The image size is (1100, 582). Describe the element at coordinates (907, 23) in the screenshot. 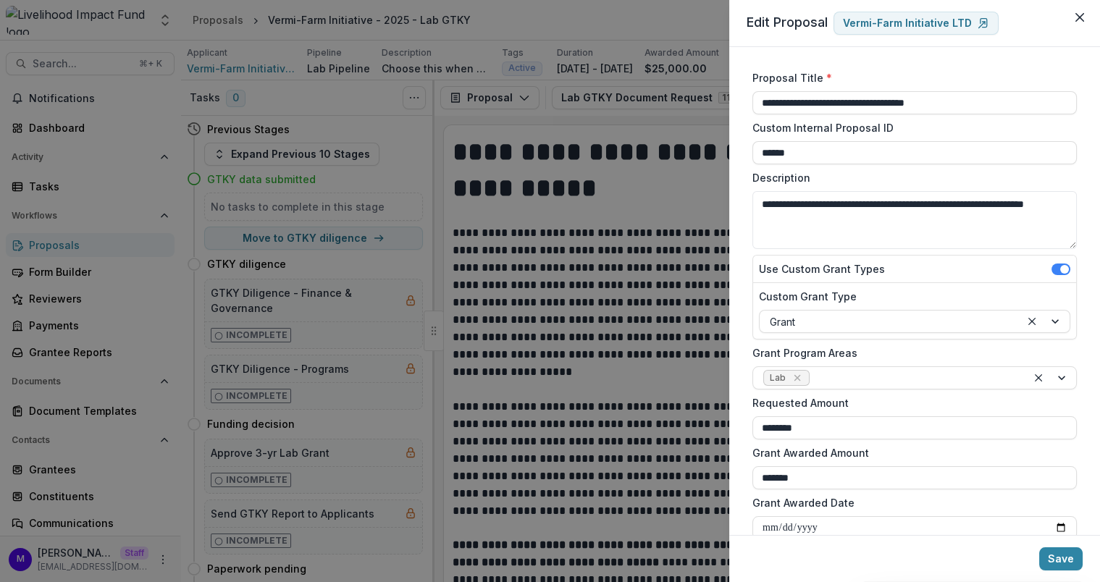

I see `p: Vermi-Farm Initiative LTD` at that location.